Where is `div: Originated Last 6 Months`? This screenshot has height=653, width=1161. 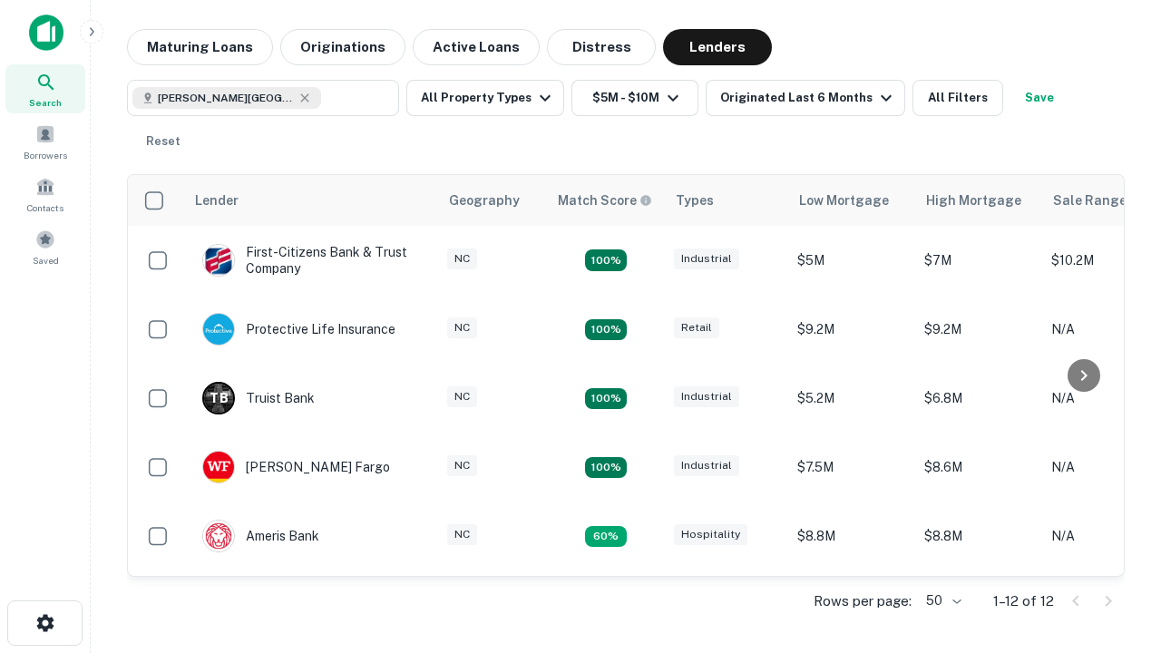
div: Originated Last 6 Months is located at coordinates (808, 98).